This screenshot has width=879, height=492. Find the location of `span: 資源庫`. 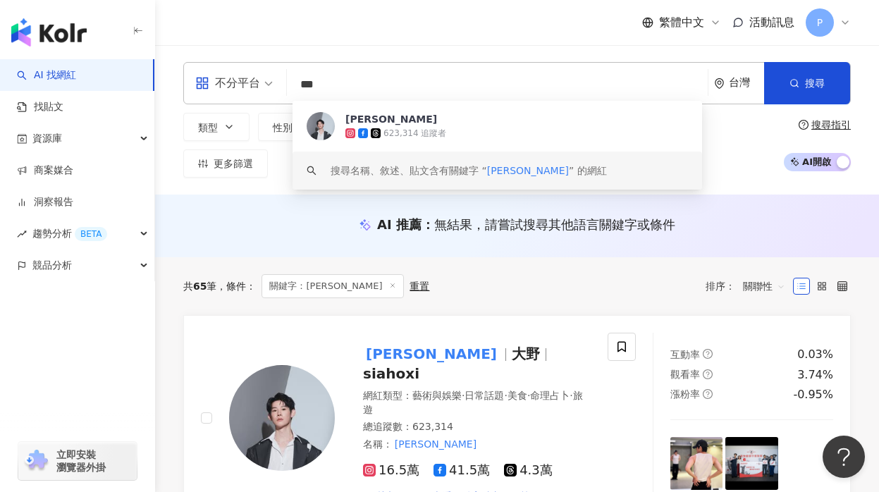

span: 資源庫 is located at coordinates (47, 138).